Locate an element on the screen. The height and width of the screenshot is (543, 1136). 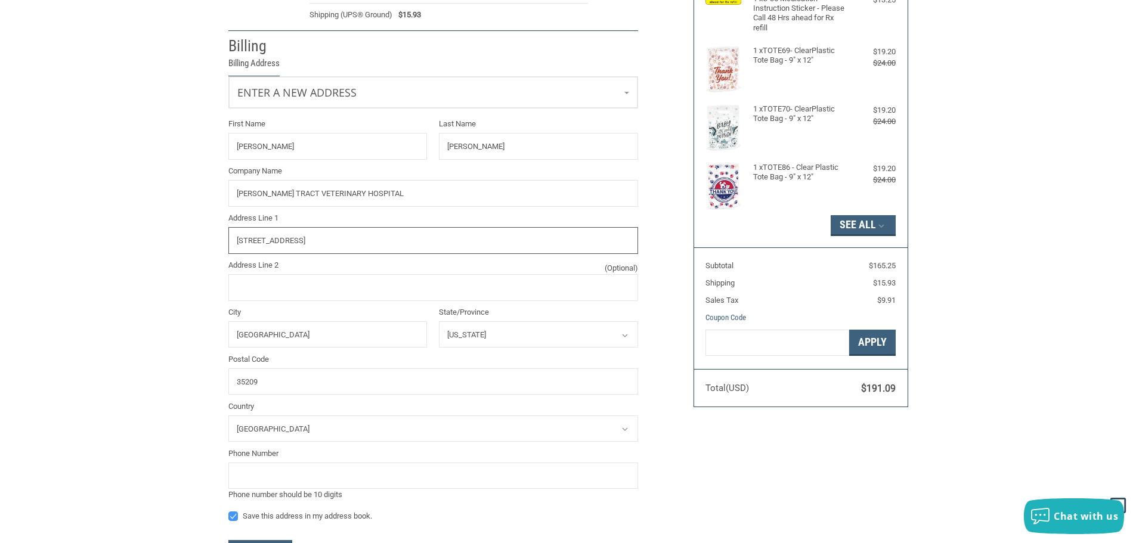
label: State/Province is located at coordinates (539, 313).